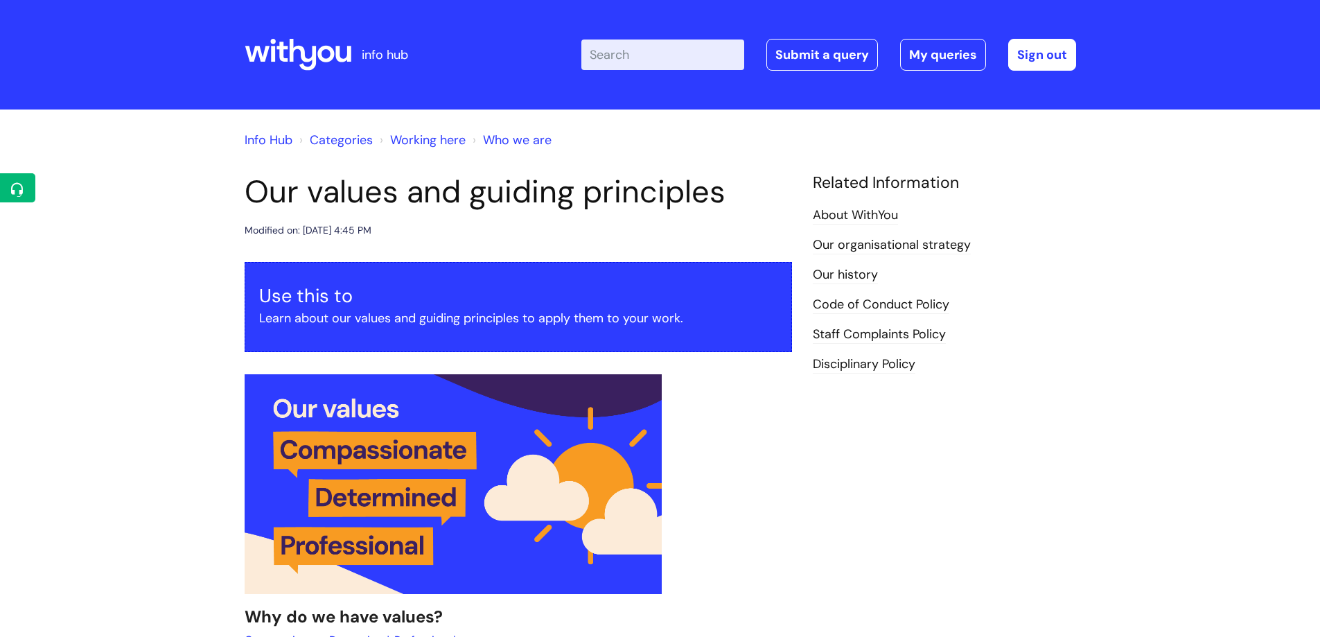  I want to click on a: Our organisational strategy, so click(891, 245).